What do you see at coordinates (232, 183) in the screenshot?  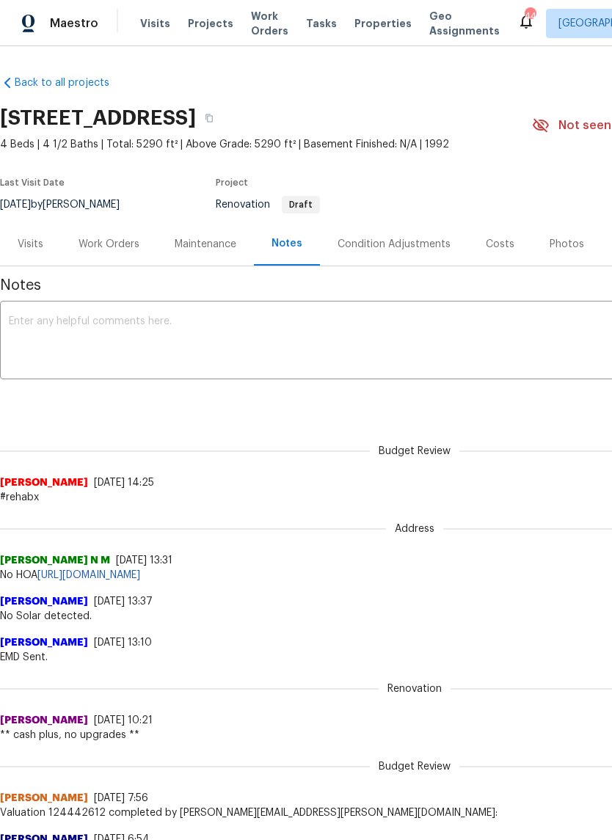 I see `span: Project` at bounding box center [232, 183].